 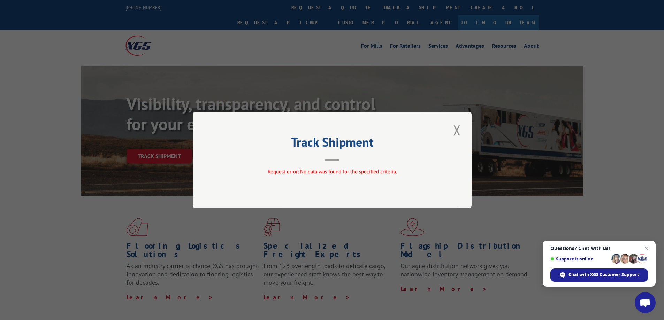 I want to click on a: Open chat, so click(x=645, y=303).